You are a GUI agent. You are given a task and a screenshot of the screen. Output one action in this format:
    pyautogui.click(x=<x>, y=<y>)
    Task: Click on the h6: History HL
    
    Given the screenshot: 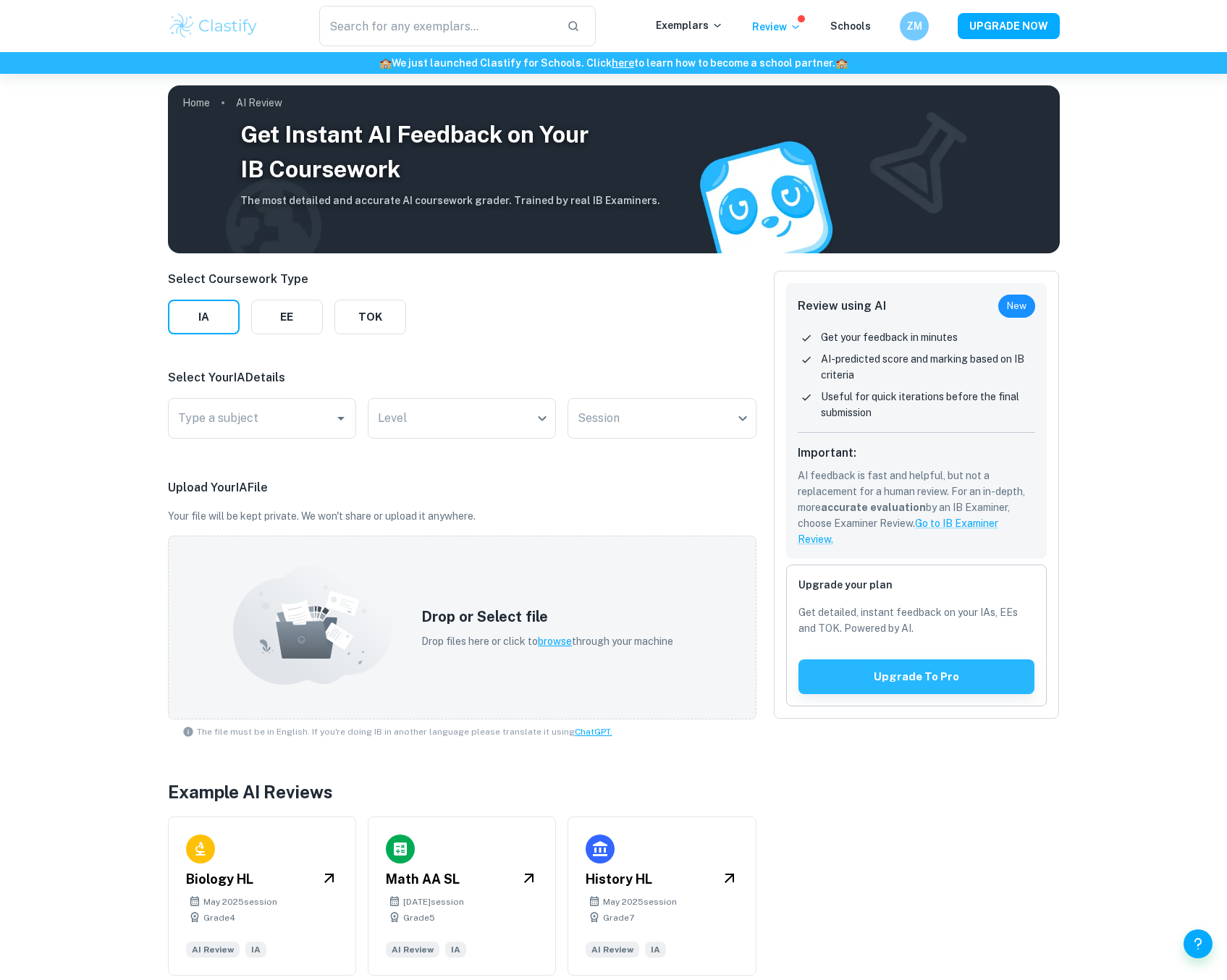 What is the action you would take?
    pyautogui.click(x=619, y=880)
    